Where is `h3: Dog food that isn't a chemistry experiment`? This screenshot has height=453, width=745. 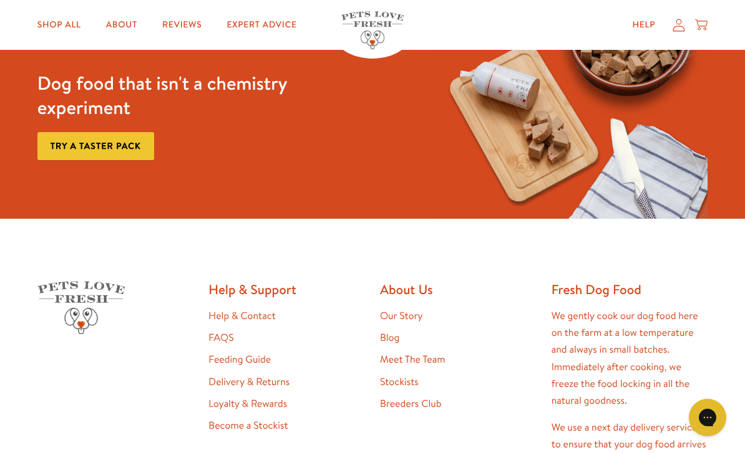
h3: Dog food that isn't a chemistry experiment is located at coordinates (174, 95).